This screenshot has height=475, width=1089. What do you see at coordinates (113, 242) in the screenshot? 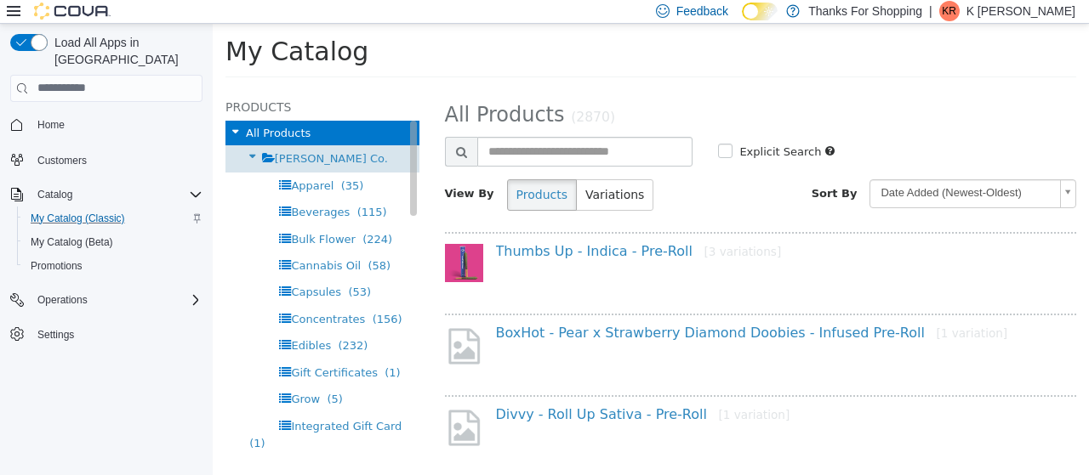
I see `span: Cannabis Oil` at bounding box center [113, 242].